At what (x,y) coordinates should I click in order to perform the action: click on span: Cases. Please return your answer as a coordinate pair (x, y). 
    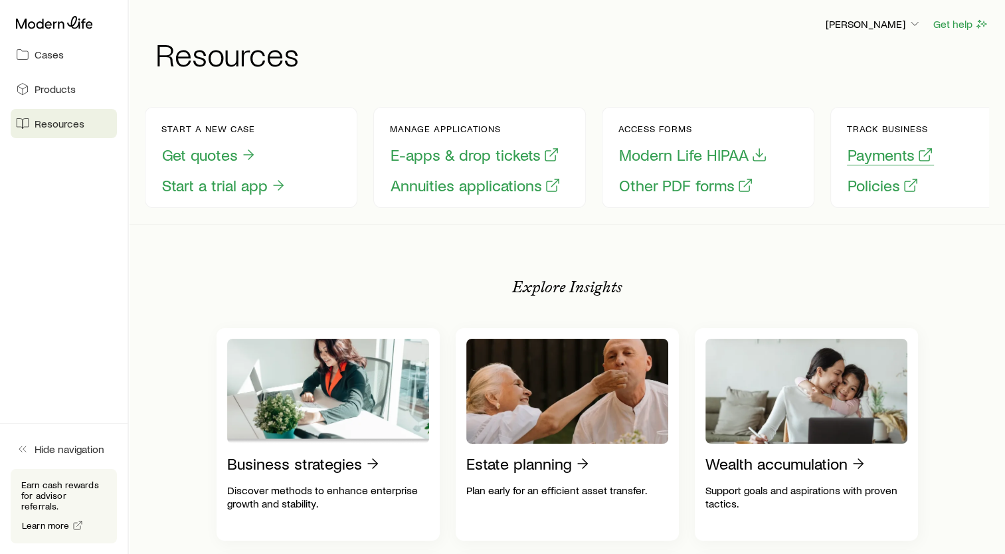
    Looking at the image, I should click on (49, 54).